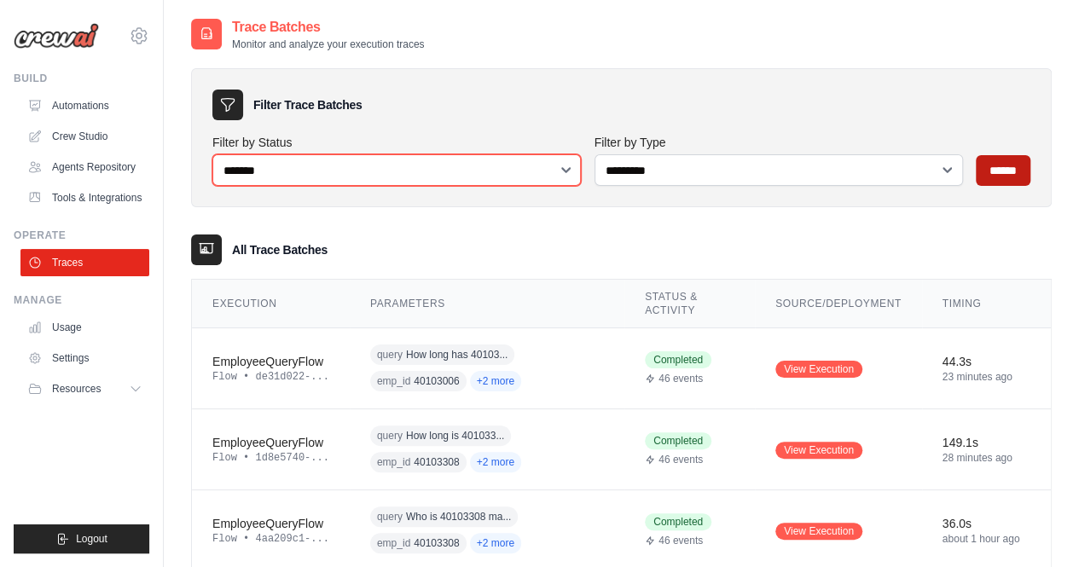  What do you see at coordinates (84, 167) in the screenshot?
I see `a: Agents Repository` at bounding box center [84, 167].